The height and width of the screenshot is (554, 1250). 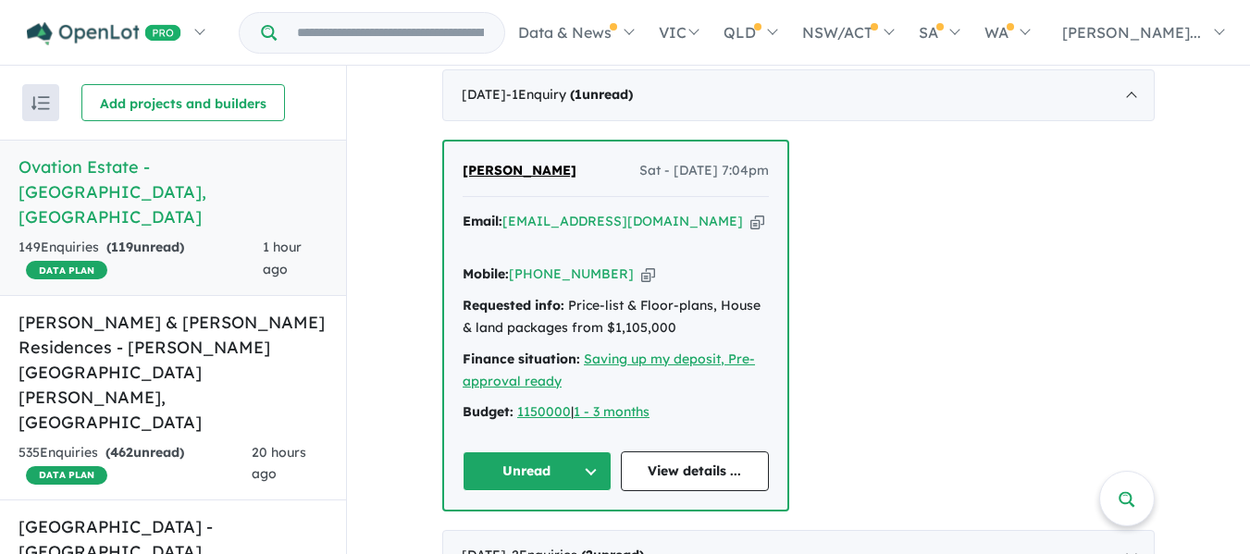 I want to click on a: 1 - 3 months, so click(x=612, y=412).